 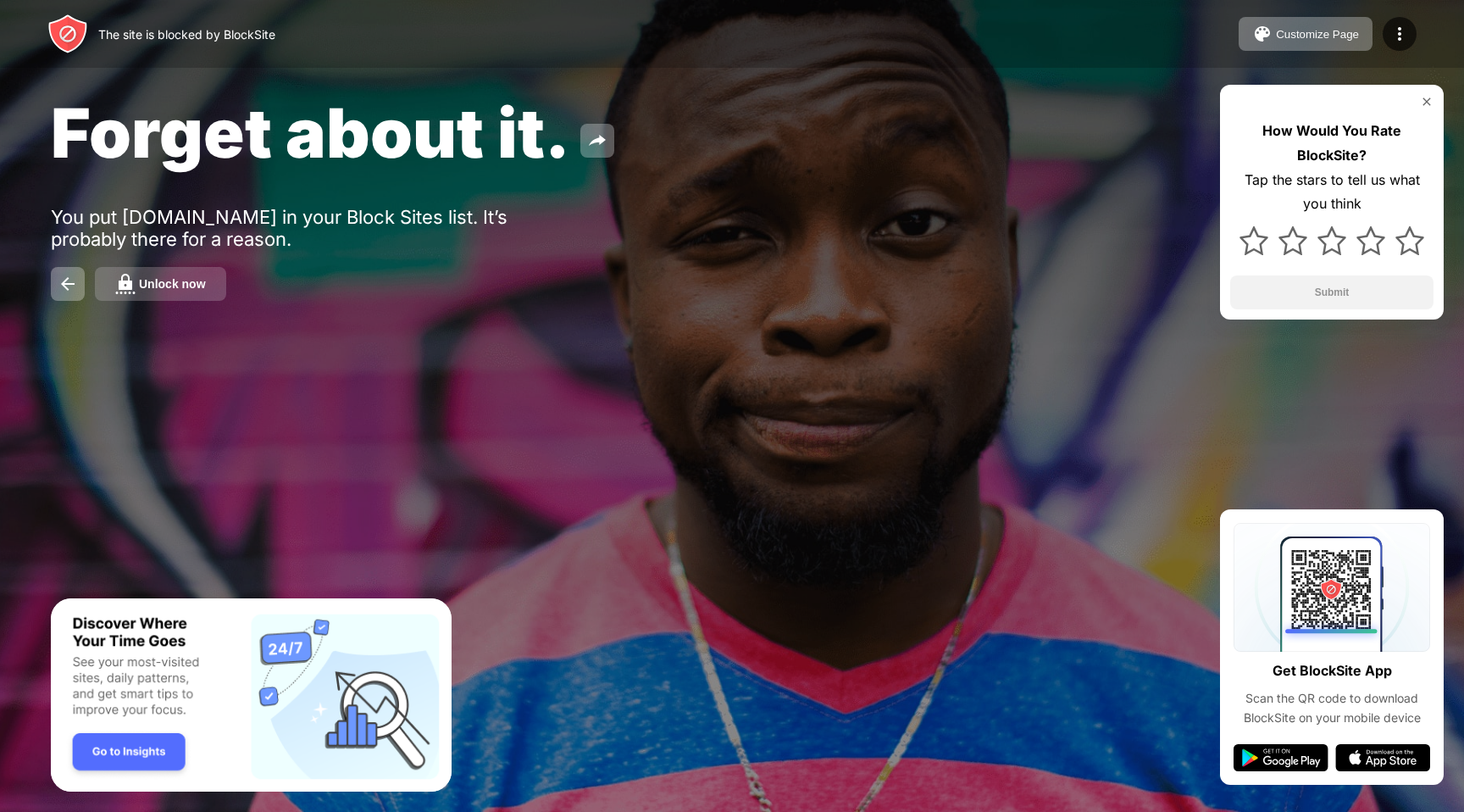 What do you see at coordinates (310, 132) in the screenshot?
I see `span: Forget about it.` at bounding box center [310, 132].